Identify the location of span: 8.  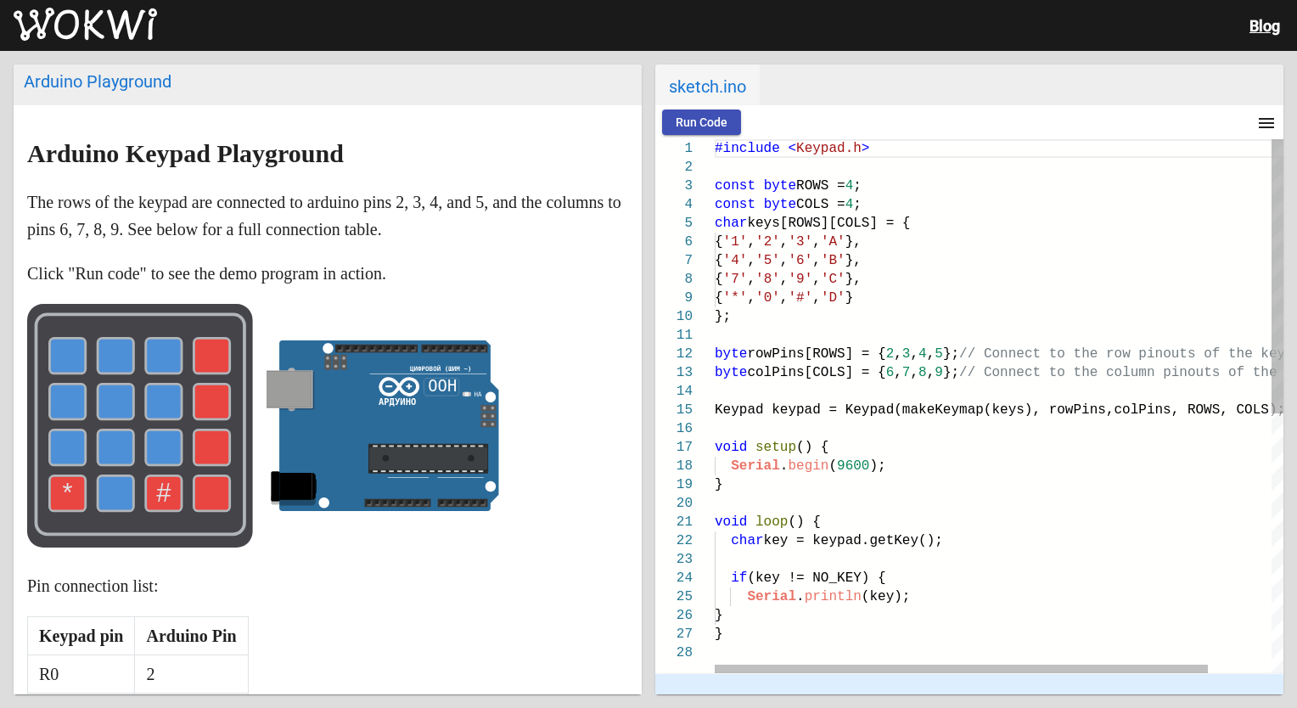
(922, 373).